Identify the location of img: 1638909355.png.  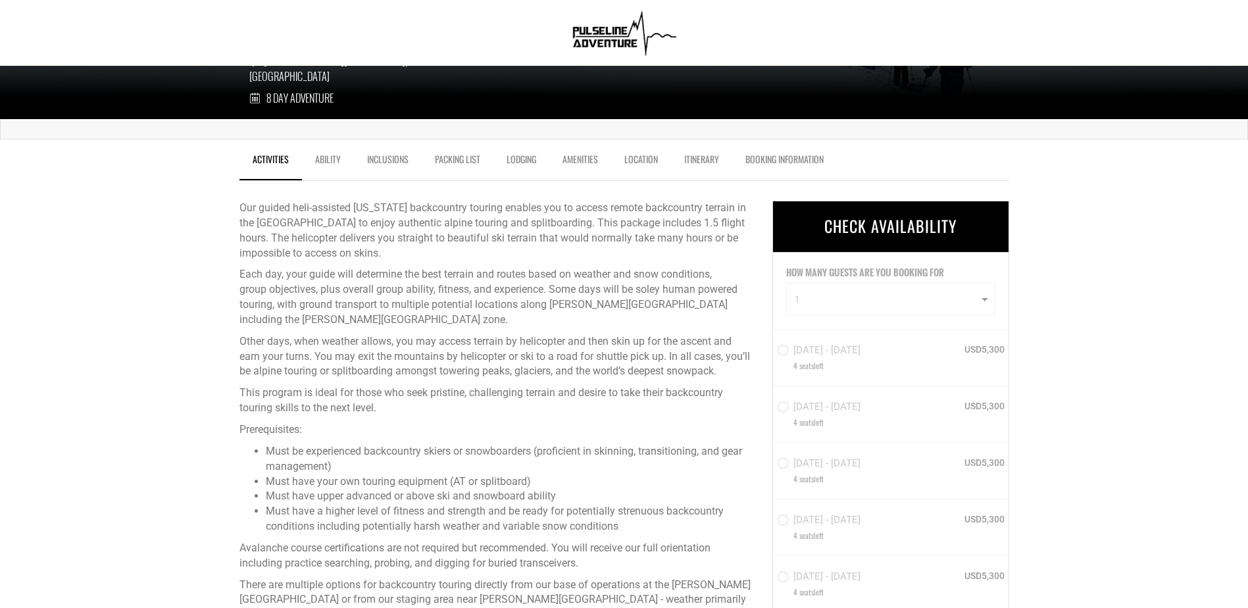
(624, 33).